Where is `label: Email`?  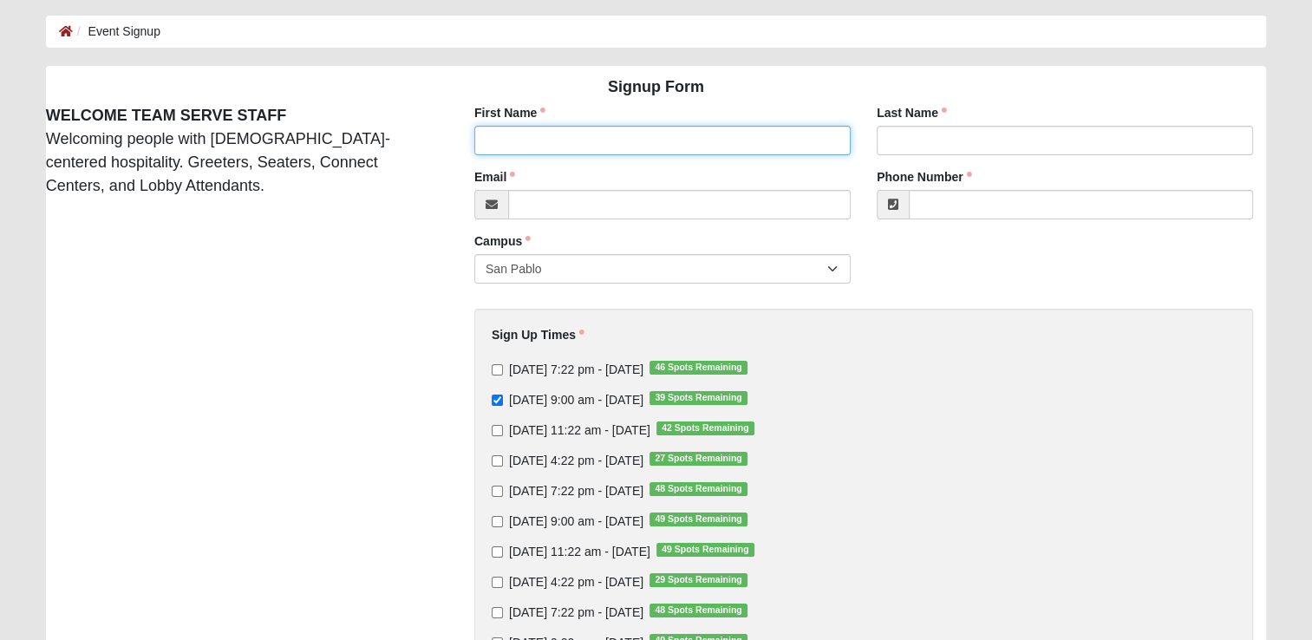
label: Email is located at coordinates (494, 177).